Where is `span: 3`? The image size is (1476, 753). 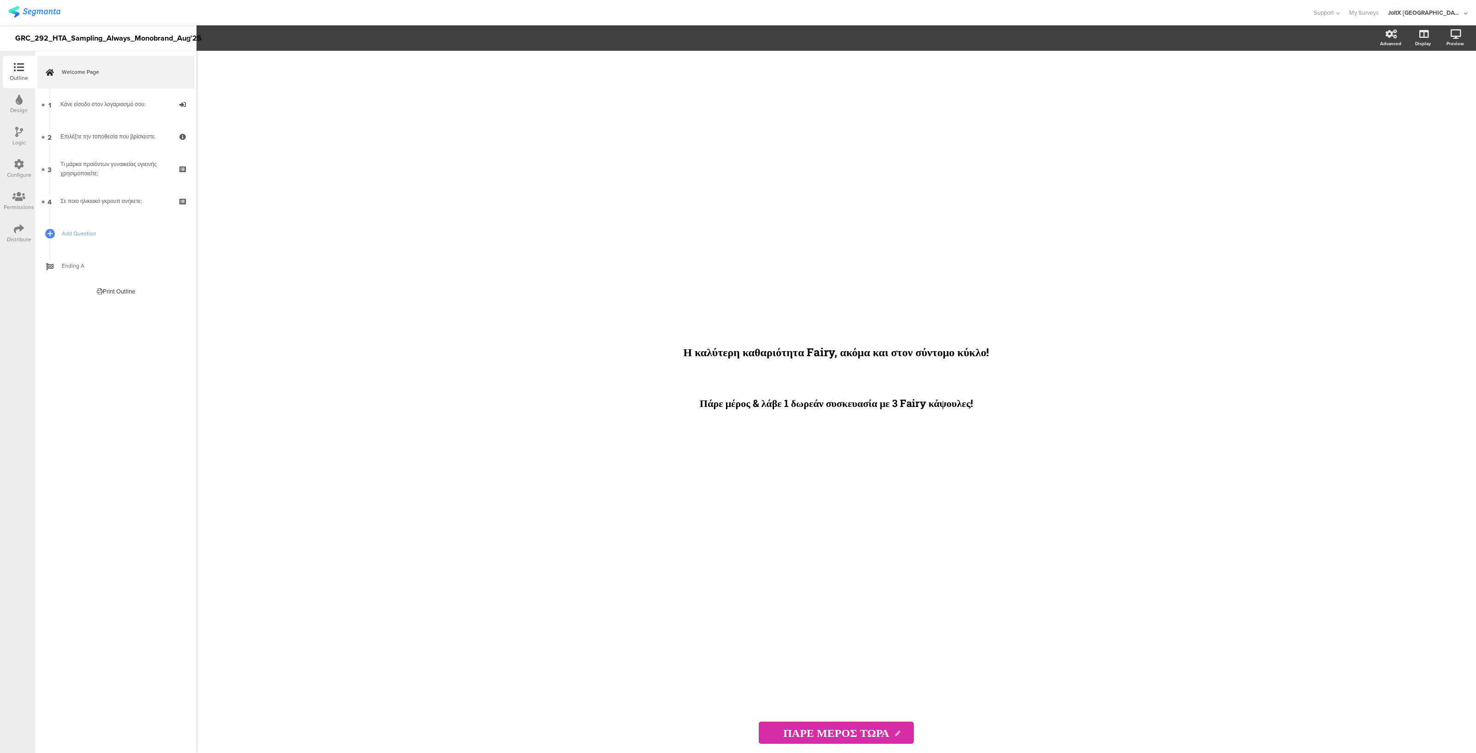 span: 3 is located at coordinates (49, 169).